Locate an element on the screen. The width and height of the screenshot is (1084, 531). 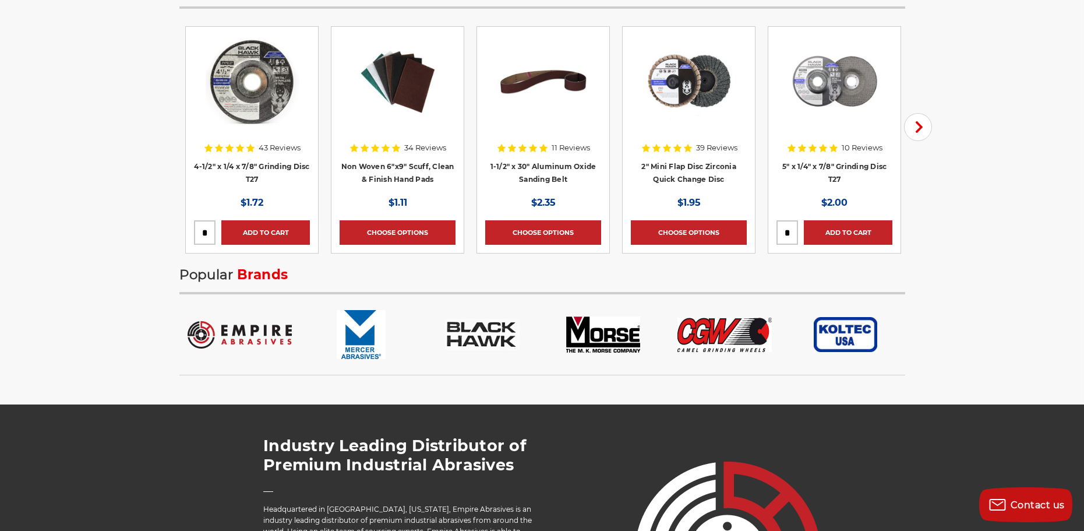
span: 39 Reviews is located at coordinates (717, 147).